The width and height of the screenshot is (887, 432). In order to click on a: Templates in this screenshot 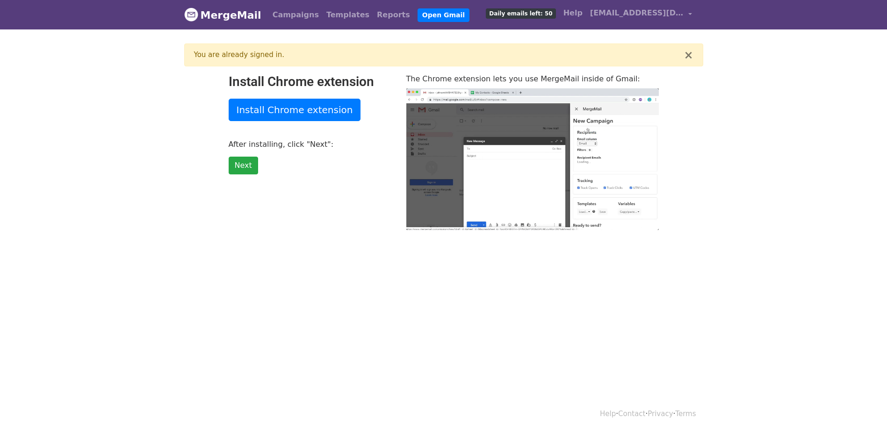, I will do `click(348, 15)`.